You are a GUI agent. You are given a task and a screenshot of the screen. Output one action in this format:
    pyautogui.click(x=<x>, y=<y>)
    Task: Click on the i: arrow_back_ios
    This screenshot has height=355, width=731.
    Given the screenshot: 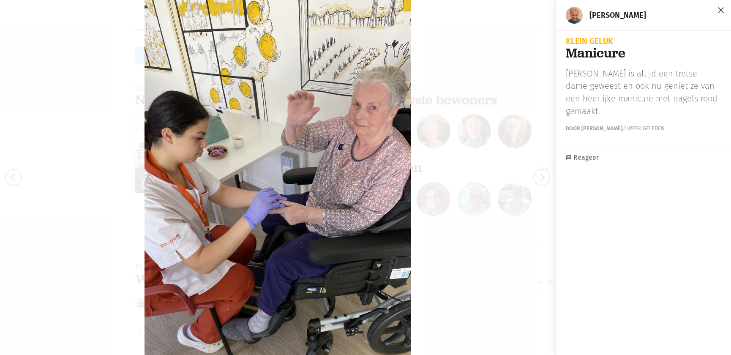 What is the action you would take?
    pyautogui.click(x=15, y=178)
    